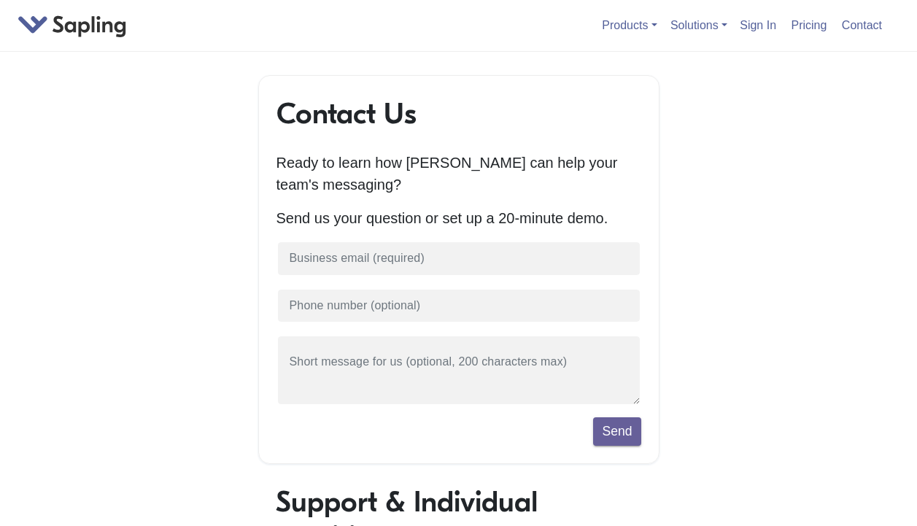  What do you see at coordinates (758, 25) in the screenshot?
I see `a: Sign In` at bounding box center [758, 25].